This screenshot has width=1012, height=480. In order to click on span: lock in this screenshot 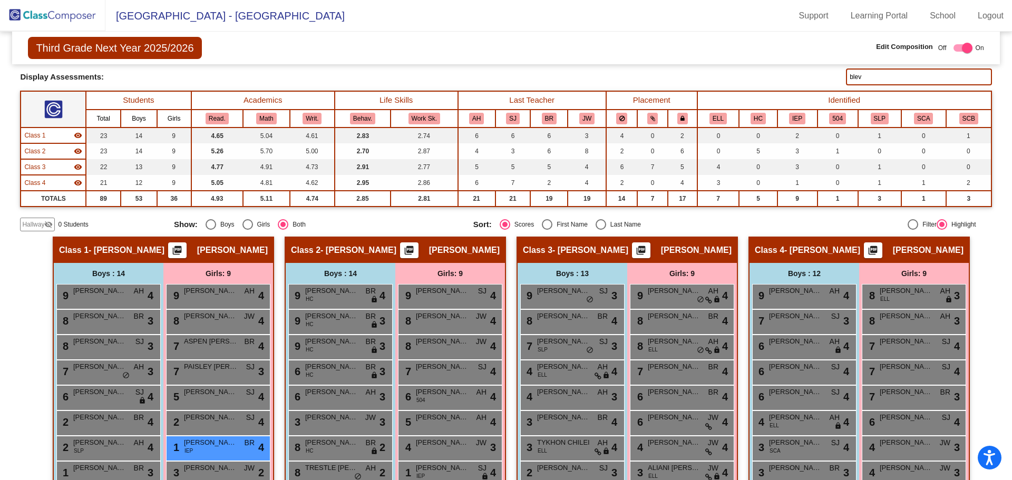, I will do `click(374, 300)`.